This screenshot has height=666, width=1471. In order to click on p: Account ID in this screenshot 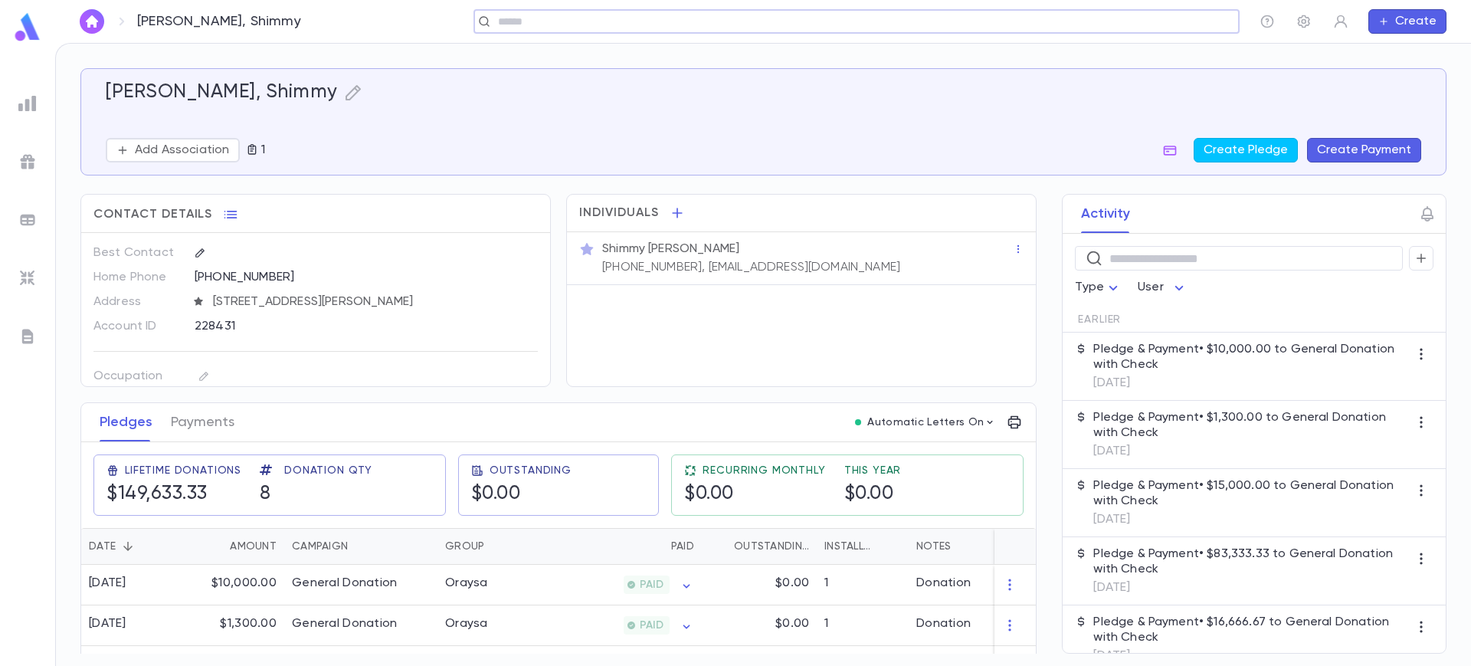, I will do `click(137, 326)`.